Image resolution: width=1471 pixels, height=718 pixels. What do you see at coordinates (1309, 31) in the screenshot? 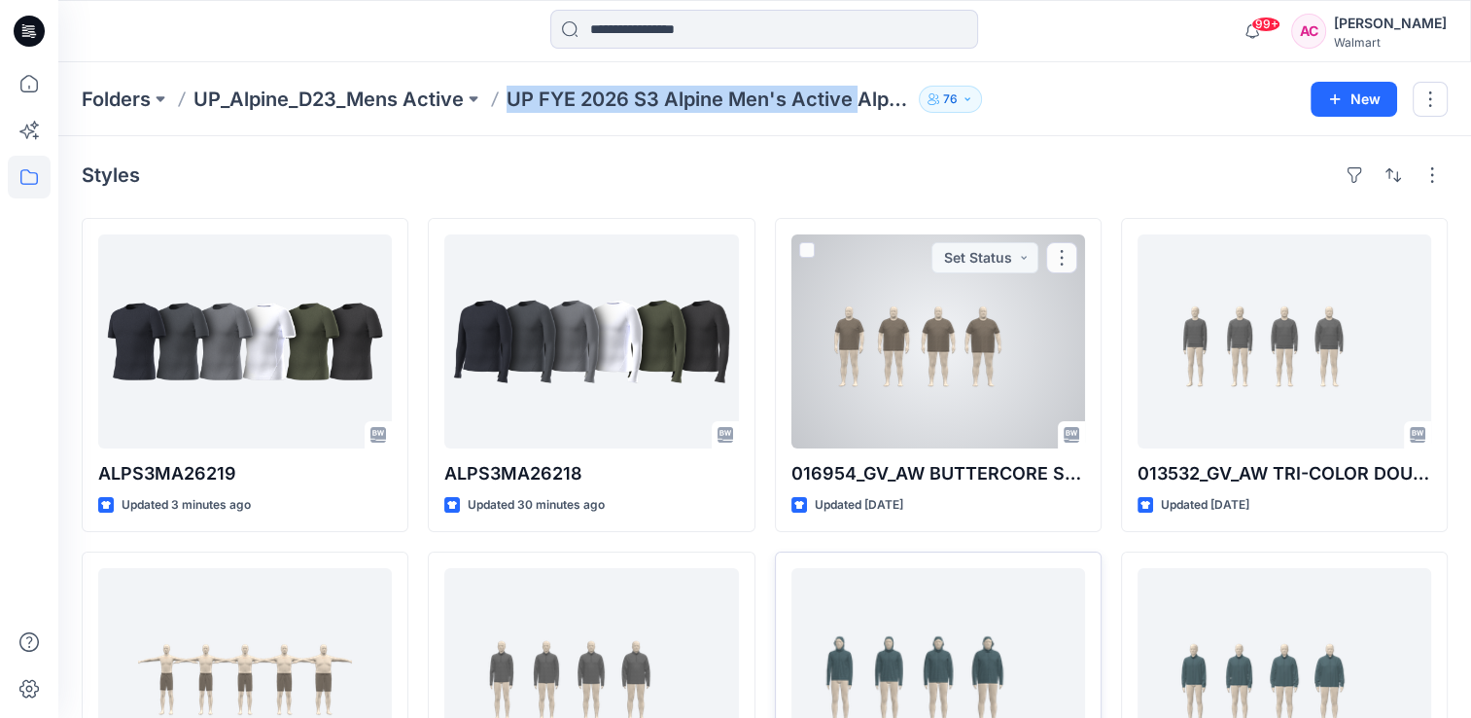
I see `div: AC` at bounding box center [1309, 31].